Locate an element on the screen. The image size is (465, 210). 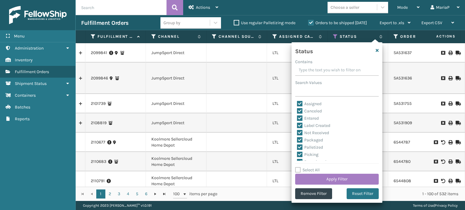
a: 2099846 is located at coordinates (99, 78).